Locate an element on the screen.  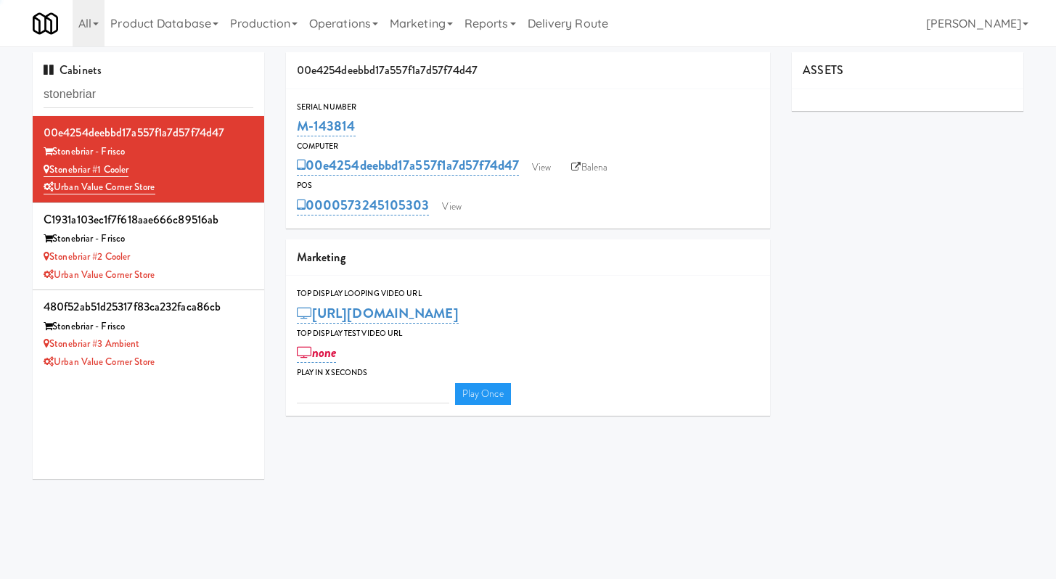
div: POS is located at coordinates (528, 186).